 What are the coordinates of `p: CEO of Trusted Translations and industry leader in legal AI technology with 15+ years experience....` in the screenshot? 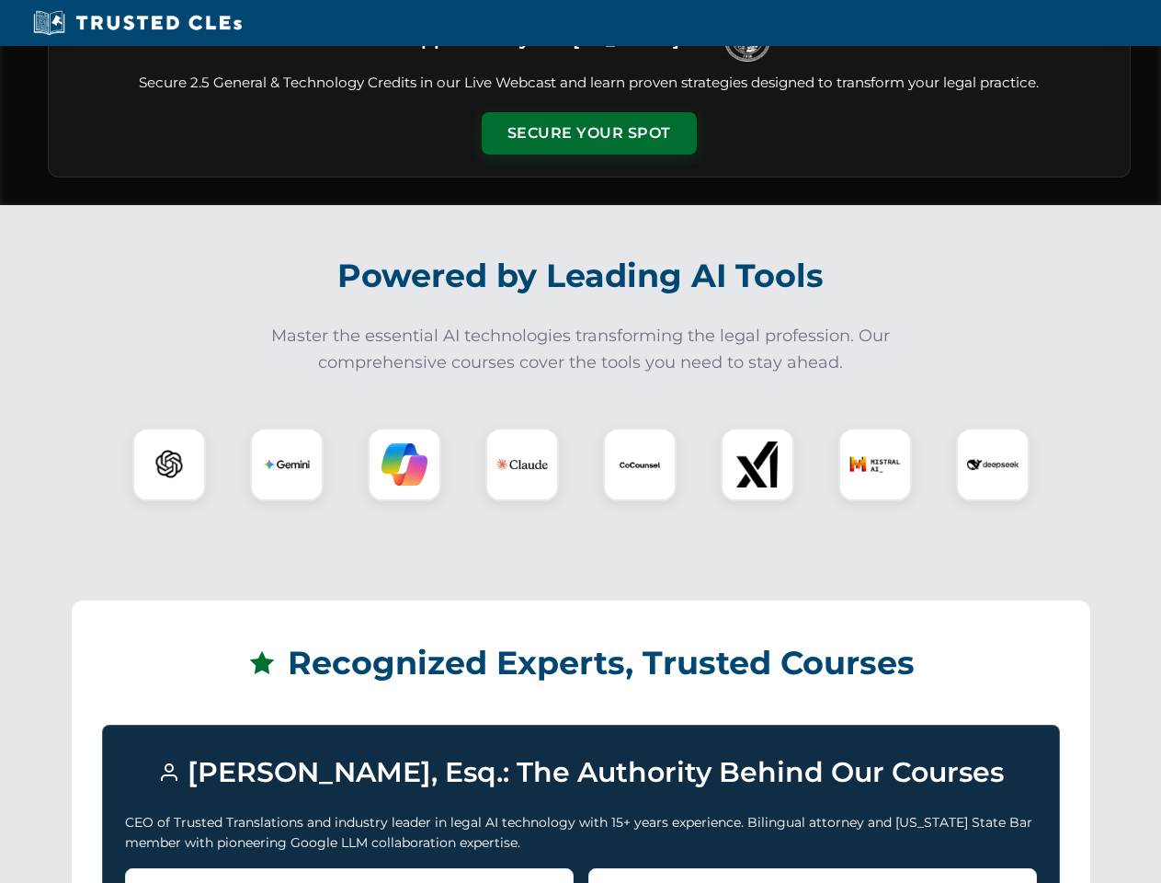 It's located at (581, 832).